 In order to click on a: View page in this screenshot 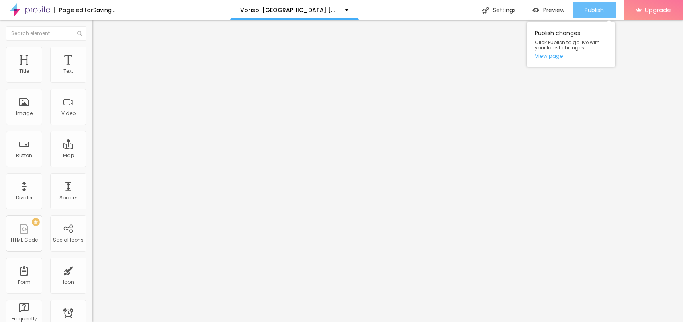, I will do `click(571, 56)`.